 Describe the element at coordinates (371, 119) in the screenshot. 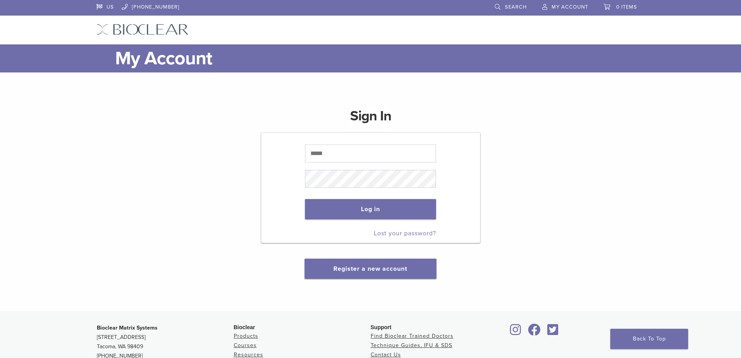

I see `h1: Sign In` at that location.